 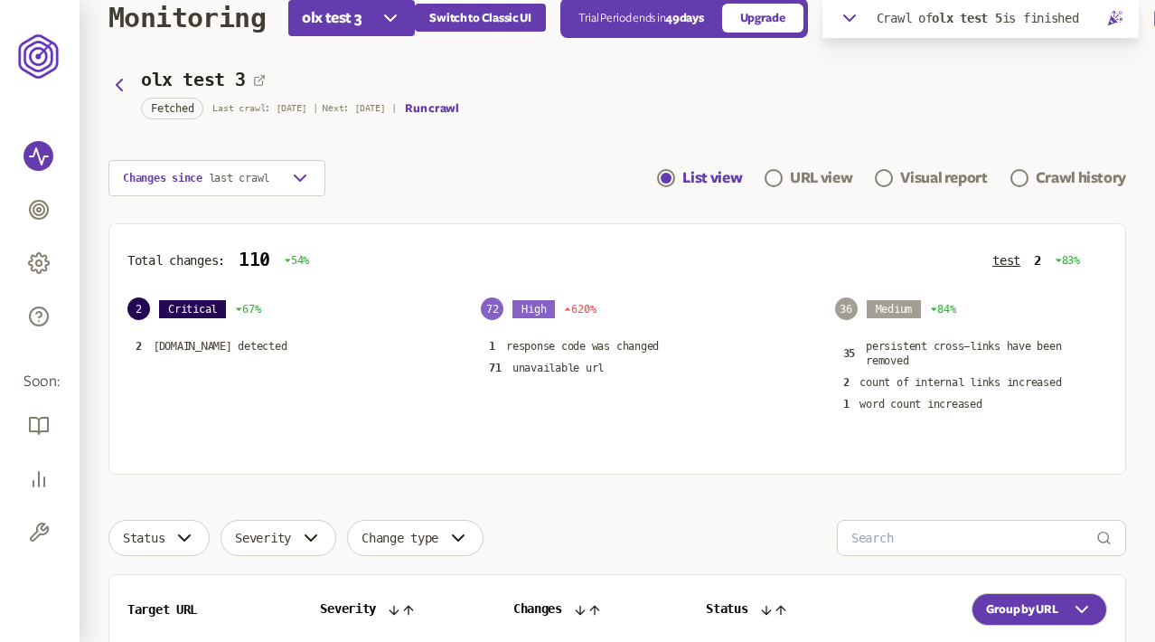 I want to click on span: Fetched, so click(x=172, y=108).